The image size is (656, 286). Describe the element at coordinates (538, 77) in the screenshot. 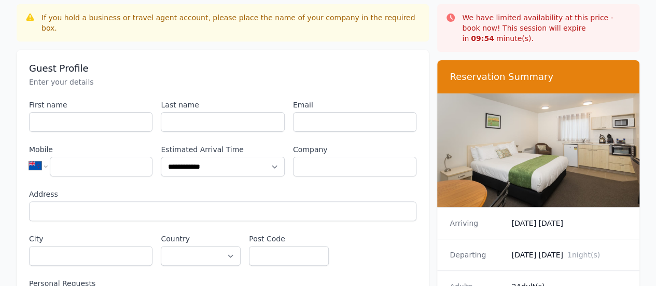

I see `h3: Reservation Summary` at that location.